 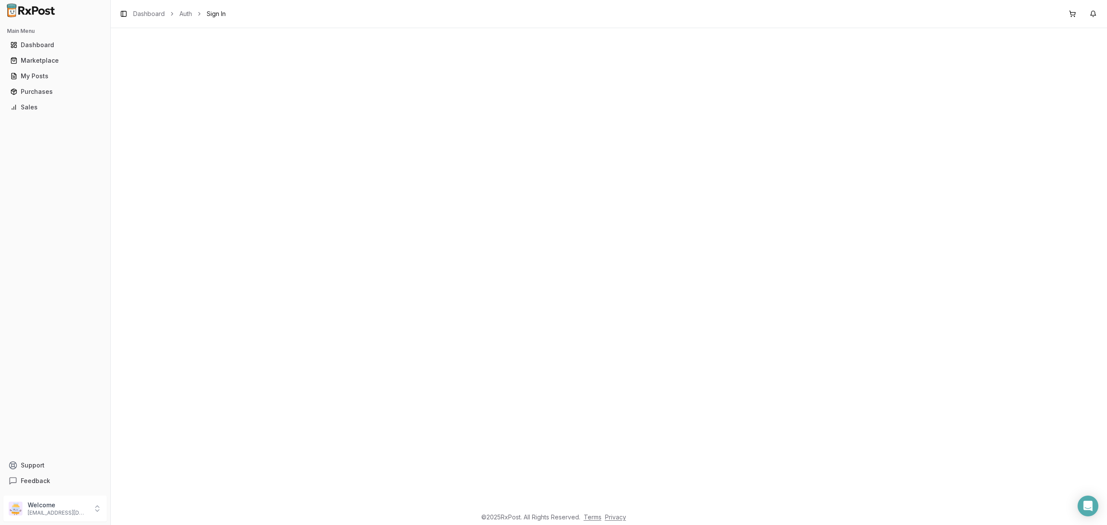 I want to click on button: Marketplace, so click(x=55, y=61).